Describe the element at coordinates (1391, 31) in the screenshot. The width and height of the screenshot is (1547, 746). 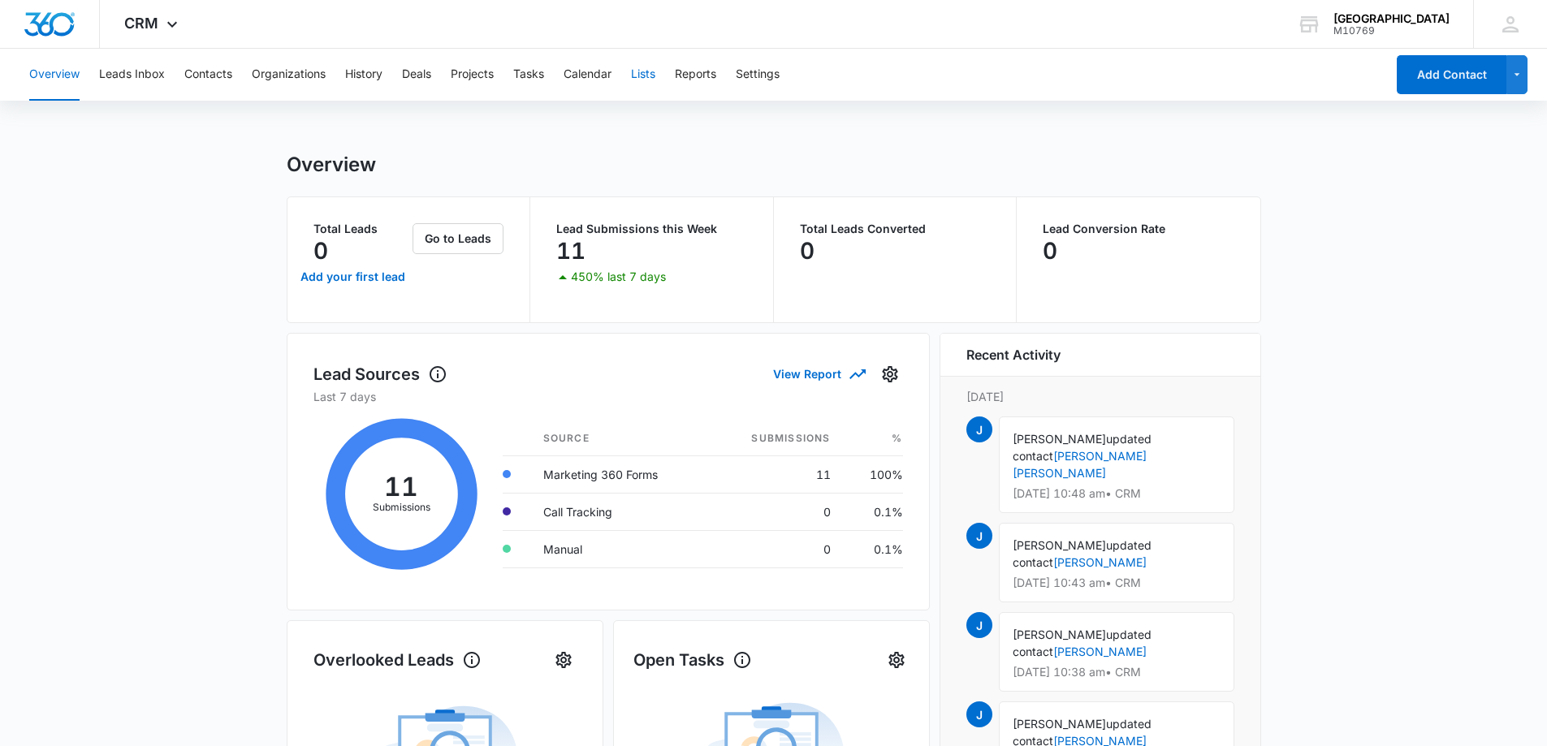
I see `div: account id` at that location.